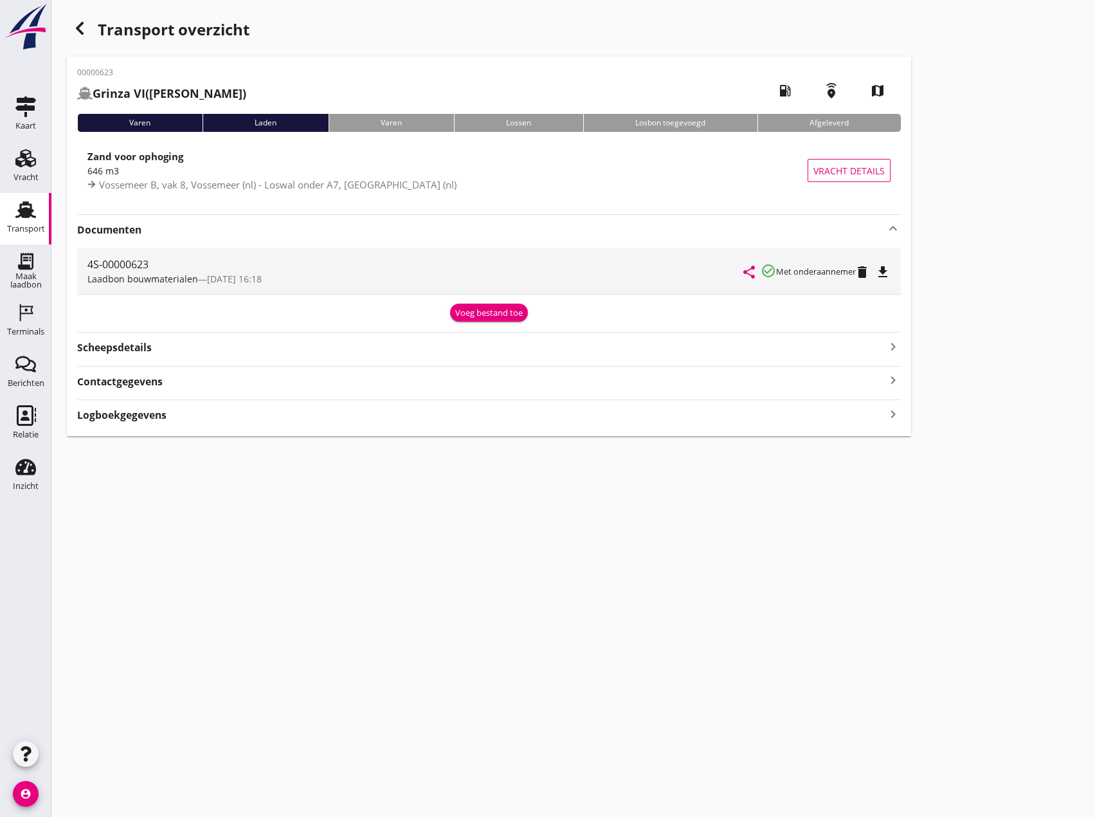  What do you see at coordinates (785, 91) in the screenshot?
I see `i: local_gas_station` at bounding box center [785, 91].